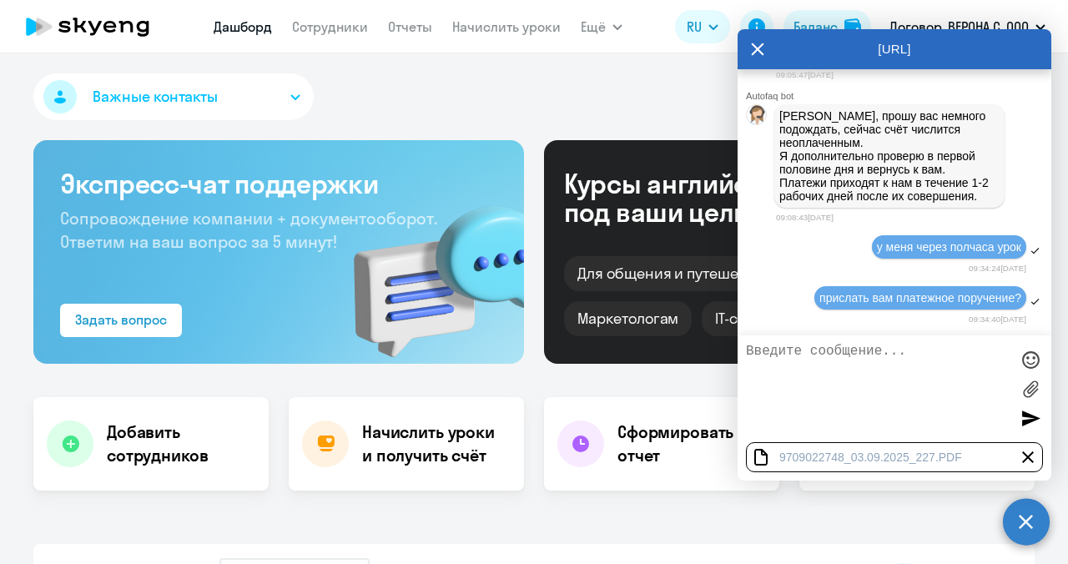 The height and width of the screenshot is (564, 1068). What do you see at coordinates (506, 27) in the screenshot?
I see `a: Начислить уроки` at bounding box center [506, 27].